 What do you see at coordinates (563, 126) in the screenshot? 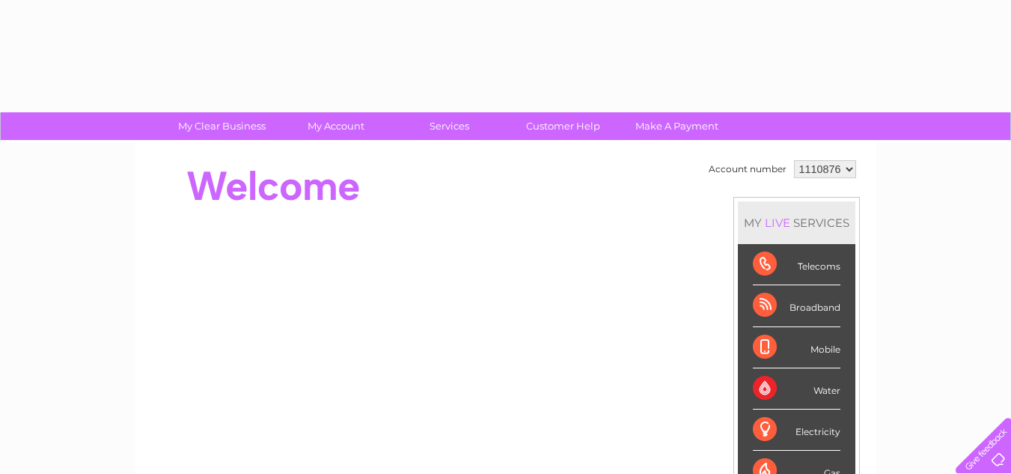
I see `a: Customer Help` at bounding box center [563, 126].